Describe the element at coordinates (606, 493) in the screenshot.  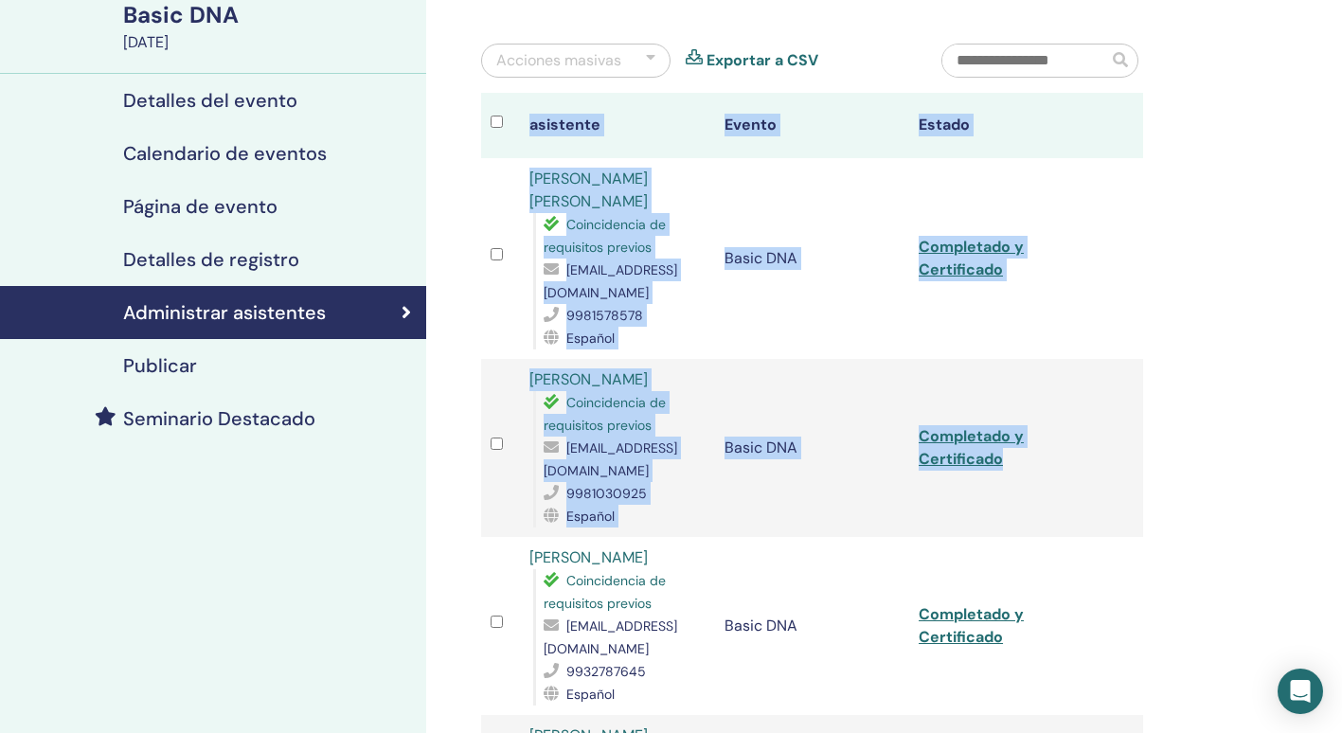
I see `span: 9981030925` at that location.